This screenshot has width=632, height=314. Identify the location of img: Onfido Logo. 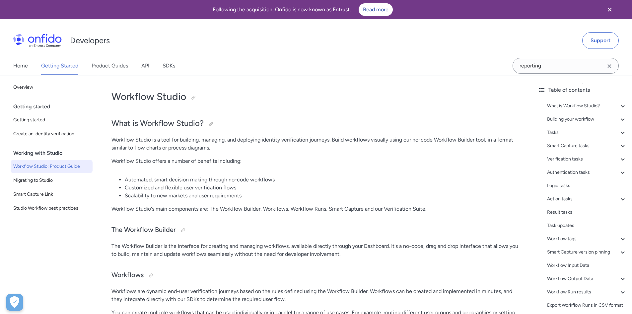
(37, 40).